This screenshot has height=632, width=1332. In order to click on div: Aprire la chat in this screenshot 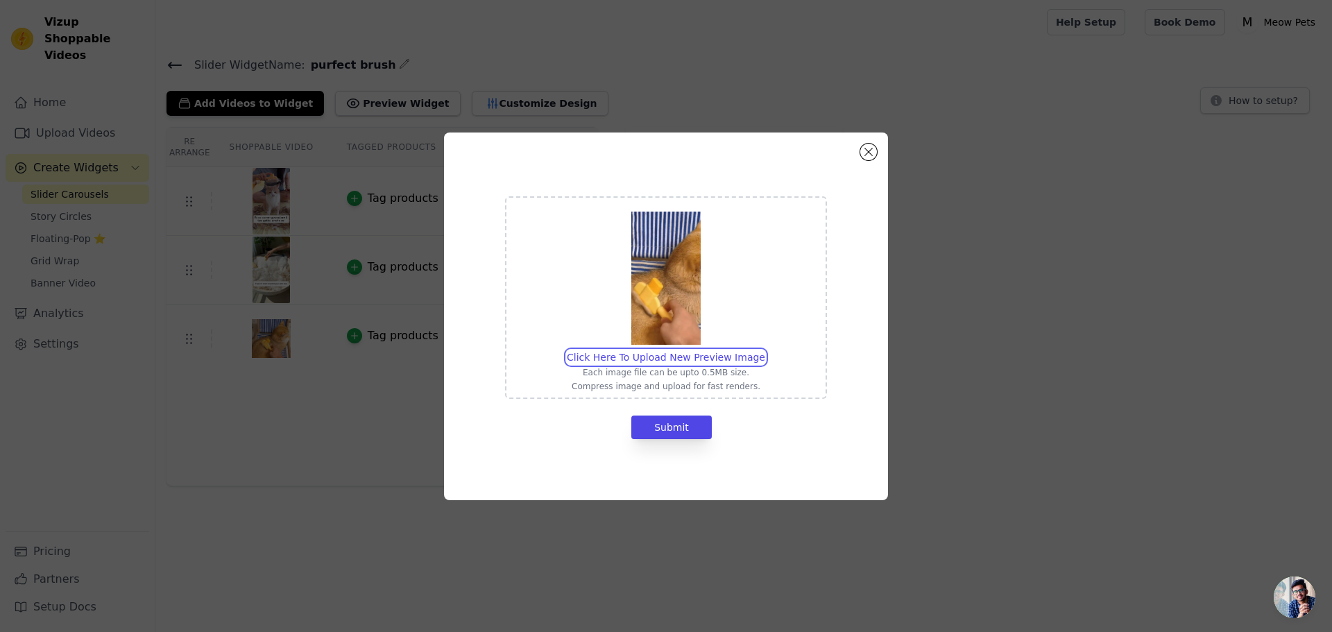, I will do `click(1295, 597)`.